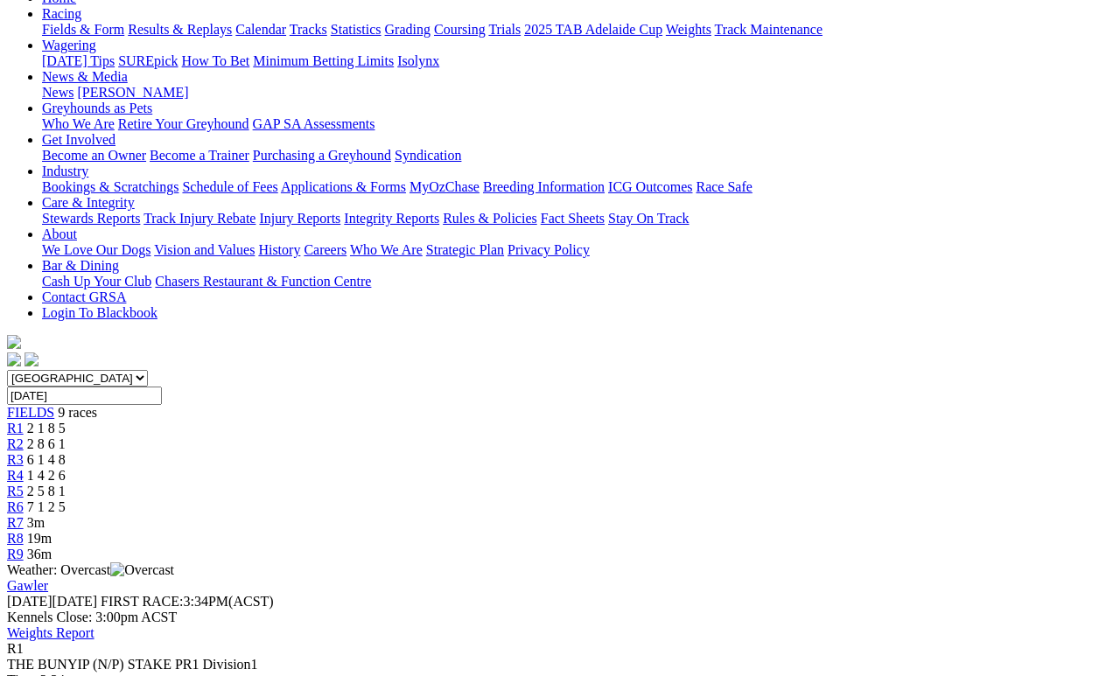 The image size is (1120, 676). I want to click on a: Racing, so click(61, 13).